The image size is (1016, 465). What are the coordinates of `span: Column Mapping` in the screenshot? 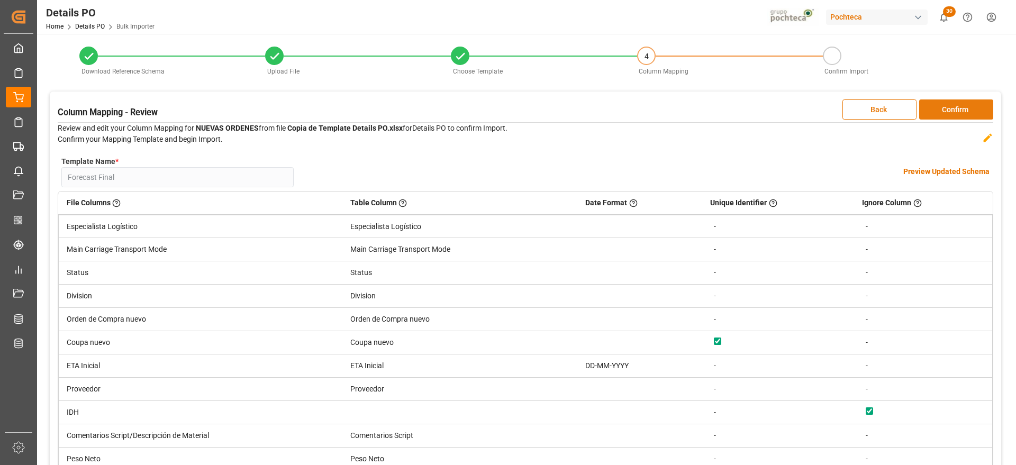 It's located at (664, 71).